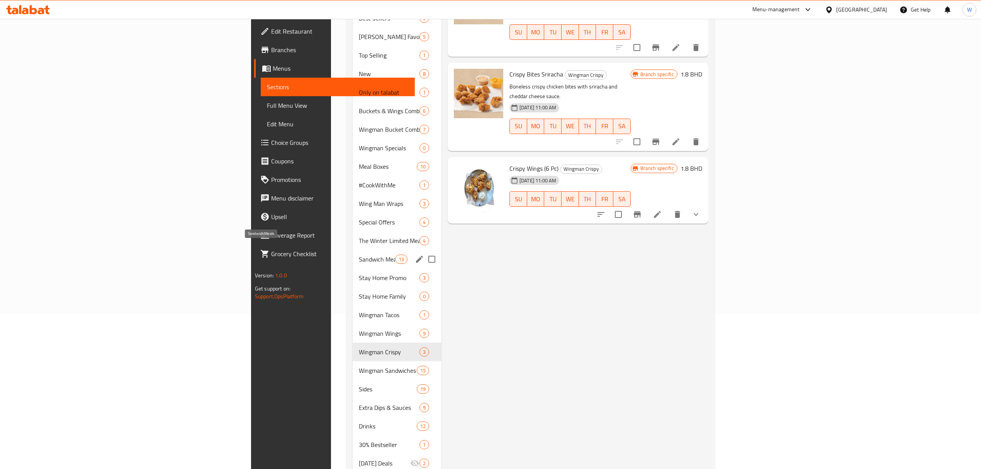 This screenshot has width=981, height=469. What do you see at coordinates (388, 166) in the screenshot?
I see `span: Meal Boxes` at bounding box center [388, 166].